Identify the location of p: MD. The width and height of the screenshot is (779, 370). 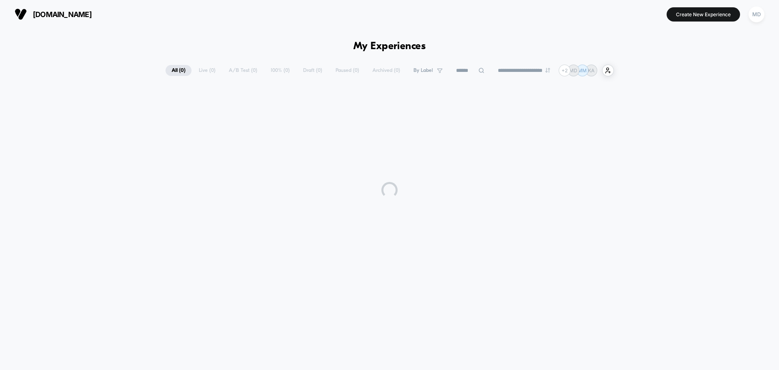
(573, 70).